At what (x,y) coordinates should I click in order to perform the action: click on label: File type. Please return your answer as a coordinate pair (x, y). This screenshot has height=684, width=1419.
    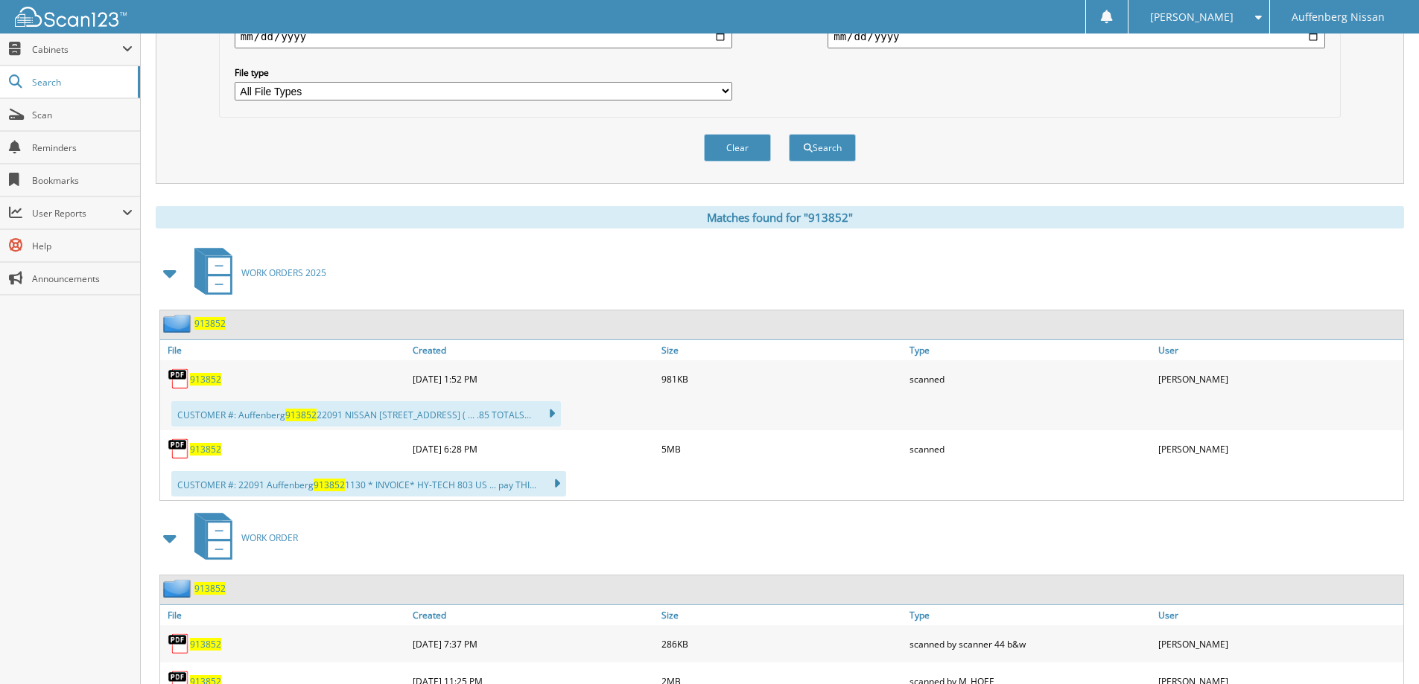
    Looking at the image, I should click on (483, 72).